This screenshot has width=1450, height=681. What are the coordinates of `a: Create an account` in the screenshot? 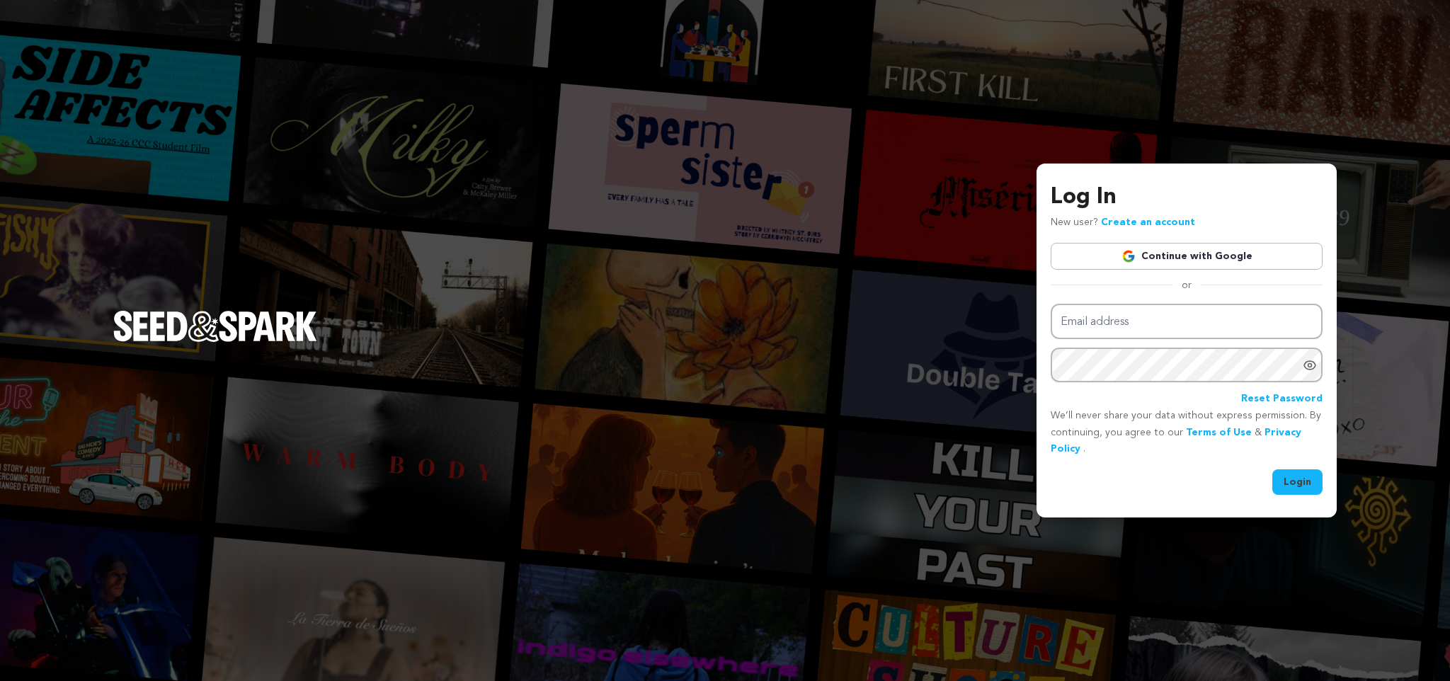 It's located at (1148, 222).